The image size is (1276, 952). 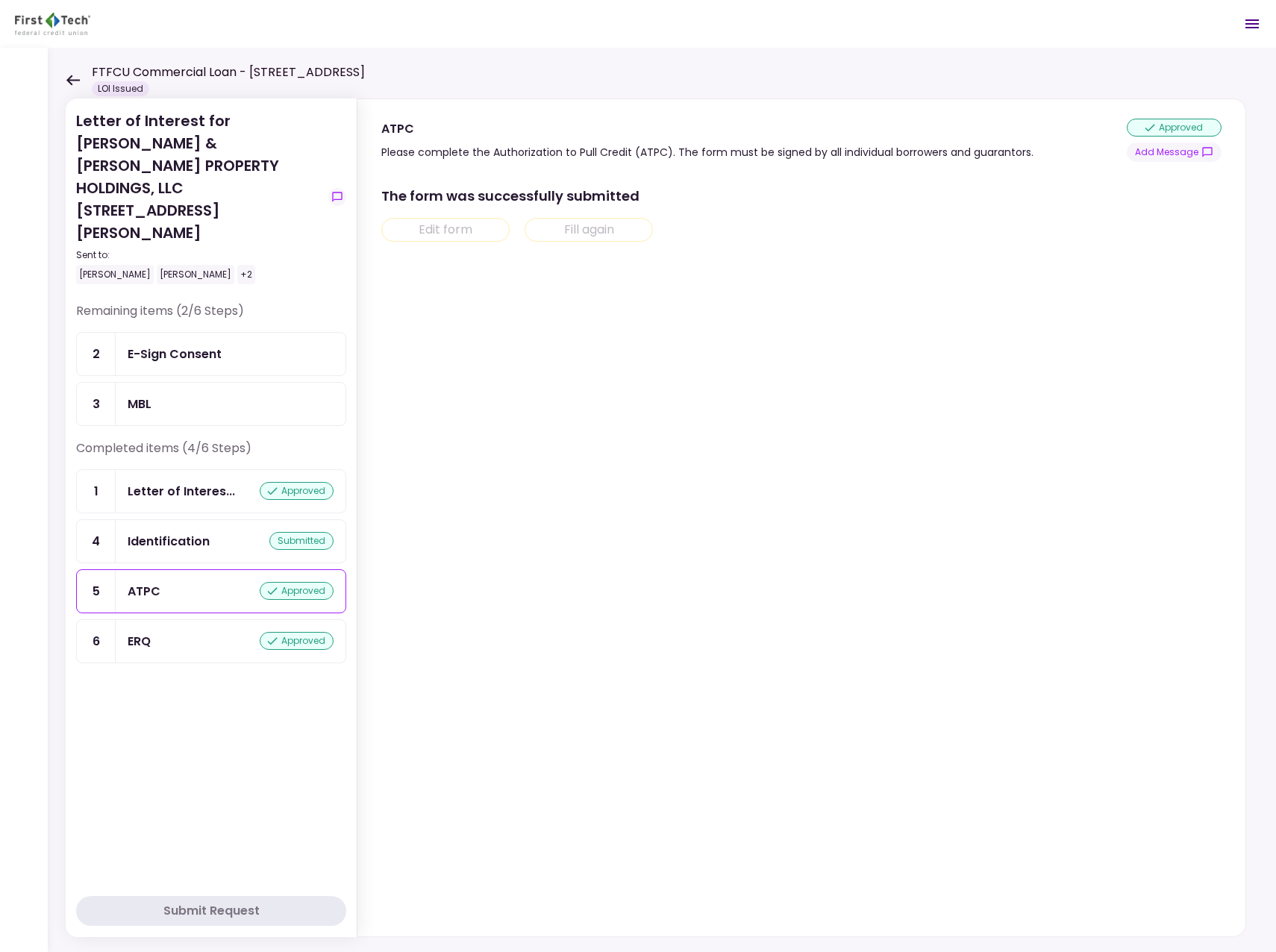 I want to click on button: Fill again, so click(x=589, y=229).